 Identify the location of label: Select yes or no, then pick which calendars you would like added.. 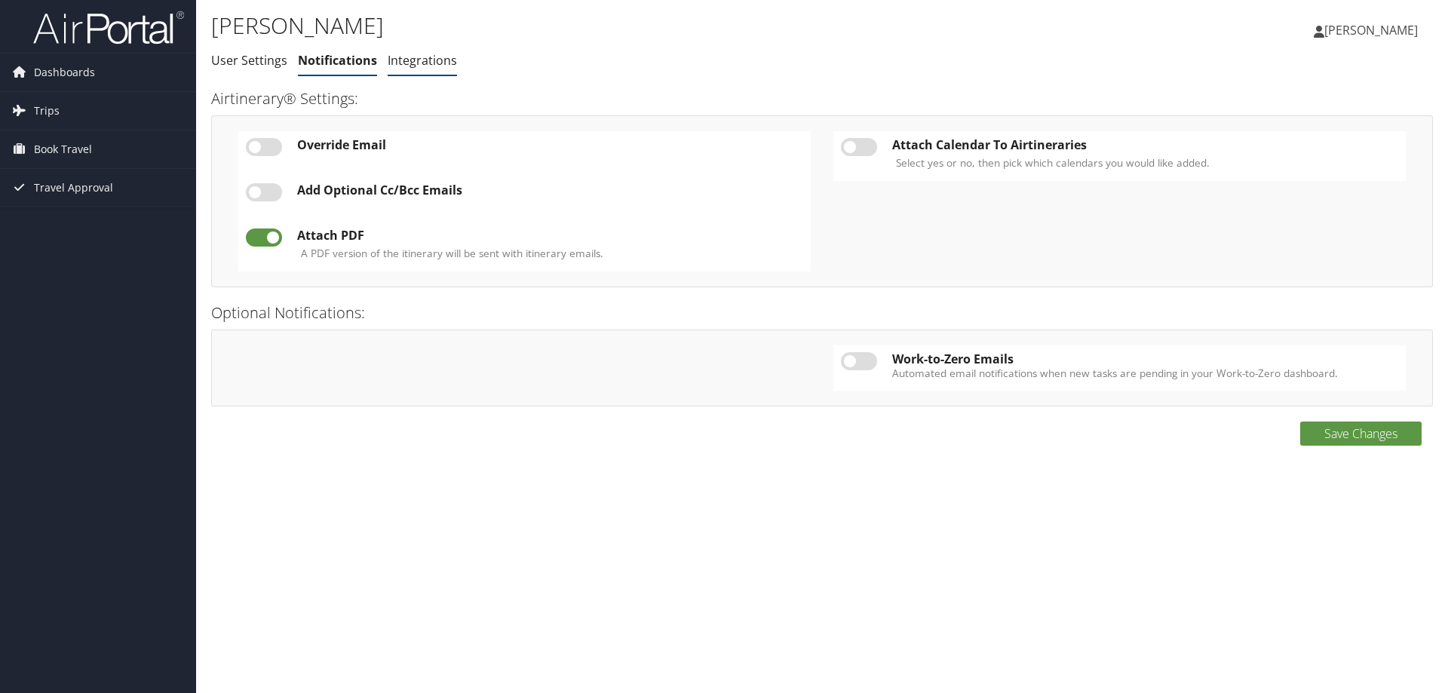
(1053, 163).